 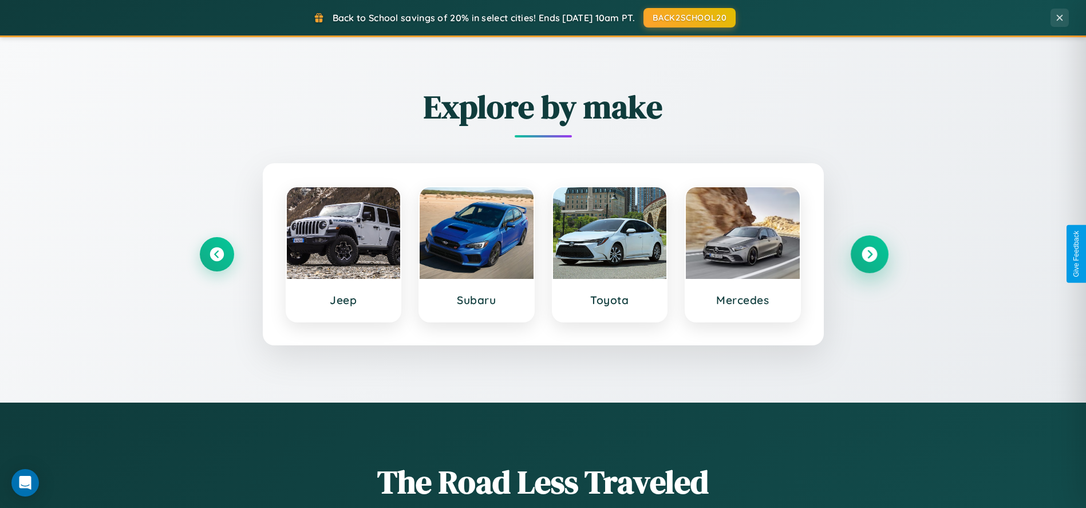 What do you see at coordinates (25, 482) in the screenshot?
I see `div: Open Intercom Messenger` at bounding box center [25, 482].